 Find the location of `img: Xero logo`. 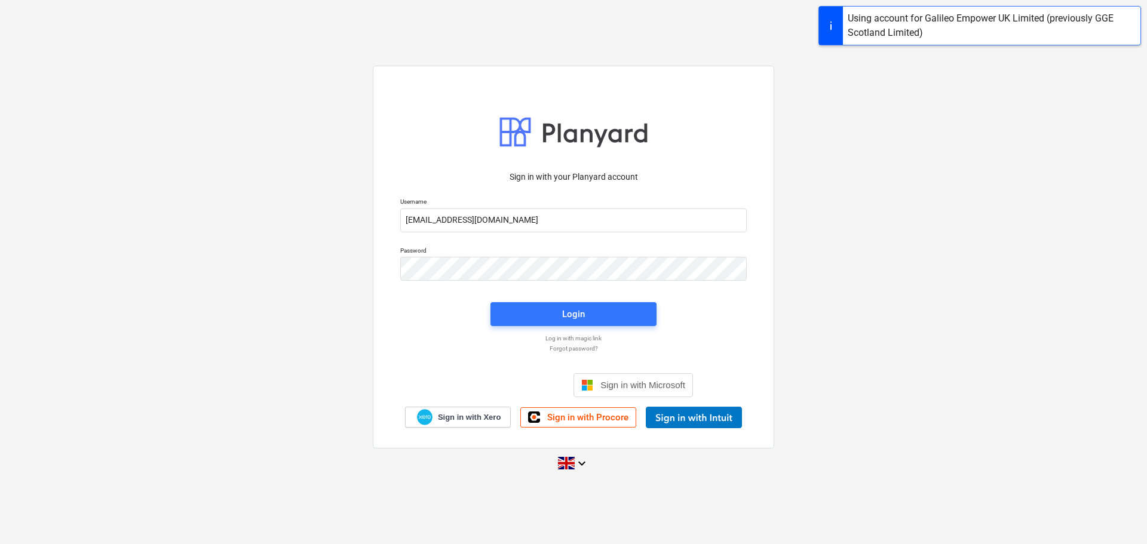

img: Xero logo is located at coordinates (425, 417).